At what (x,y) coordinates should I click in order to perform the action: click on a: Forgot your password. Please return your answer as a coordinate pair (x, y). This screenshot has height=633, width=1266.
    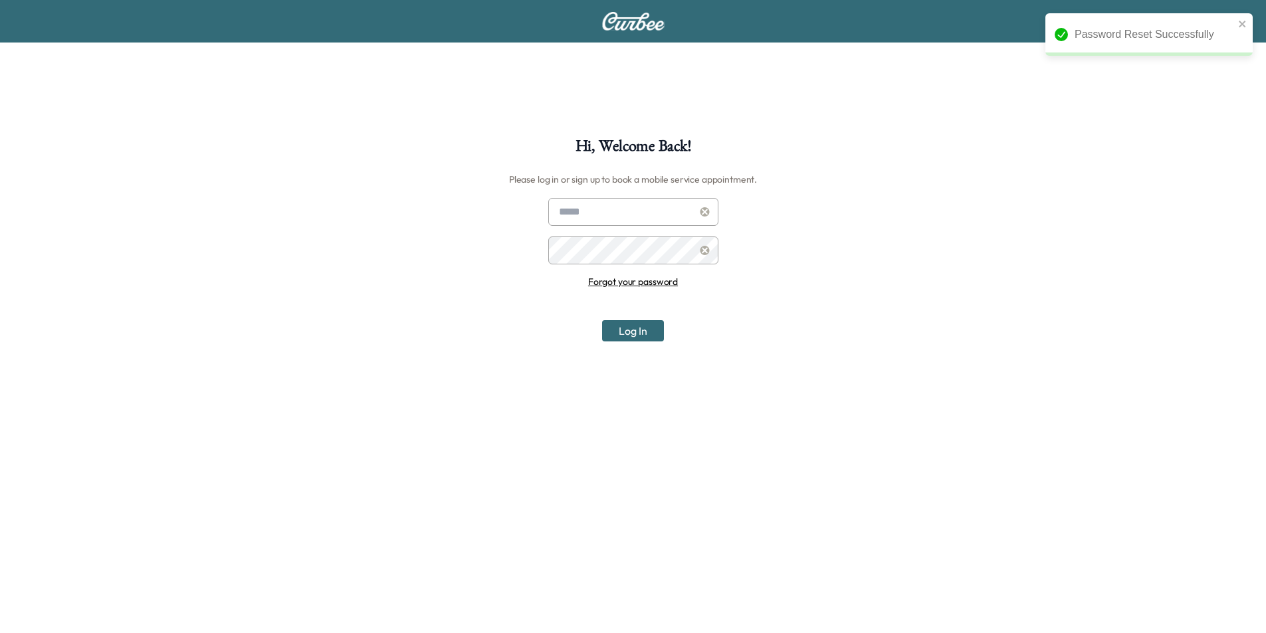
    Looking at the image, I should click on (633, 282).